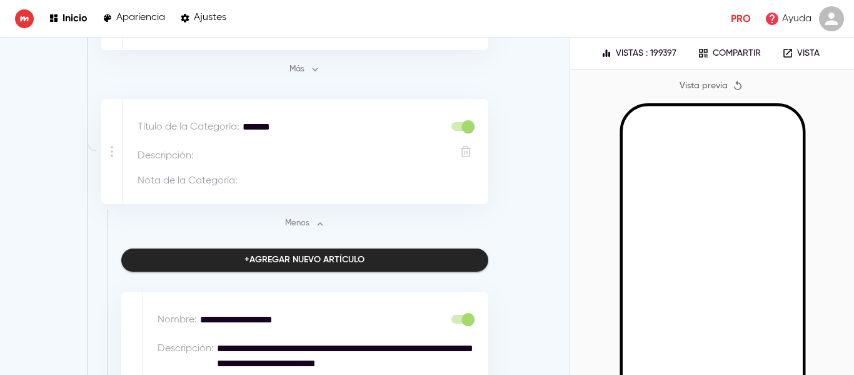 The height and width of the screenshot is (375, 854). Describe the element at coordinates (638, 53) in the screenshot. I see `button: Vistas : 199397` at that location.